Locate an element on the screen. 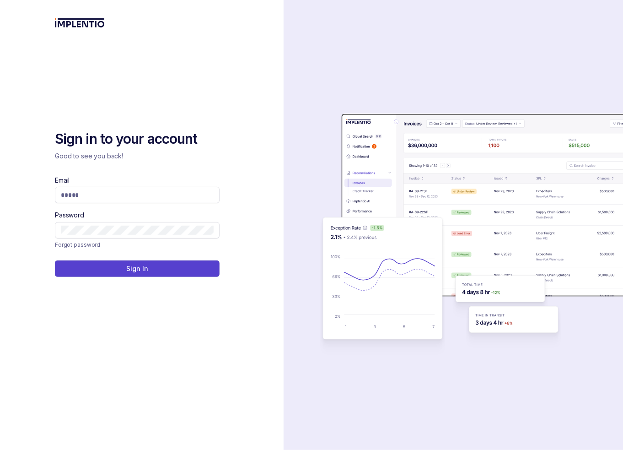 This screenshot has height=450, width=623. p: Good to see you back! is located at coordinates (137, 156).